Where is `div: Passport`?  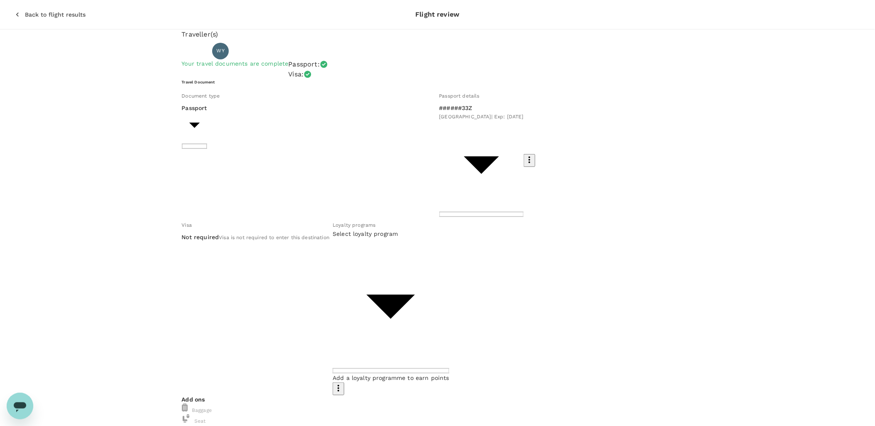 div: Passport is located at coordinates (194, 108).